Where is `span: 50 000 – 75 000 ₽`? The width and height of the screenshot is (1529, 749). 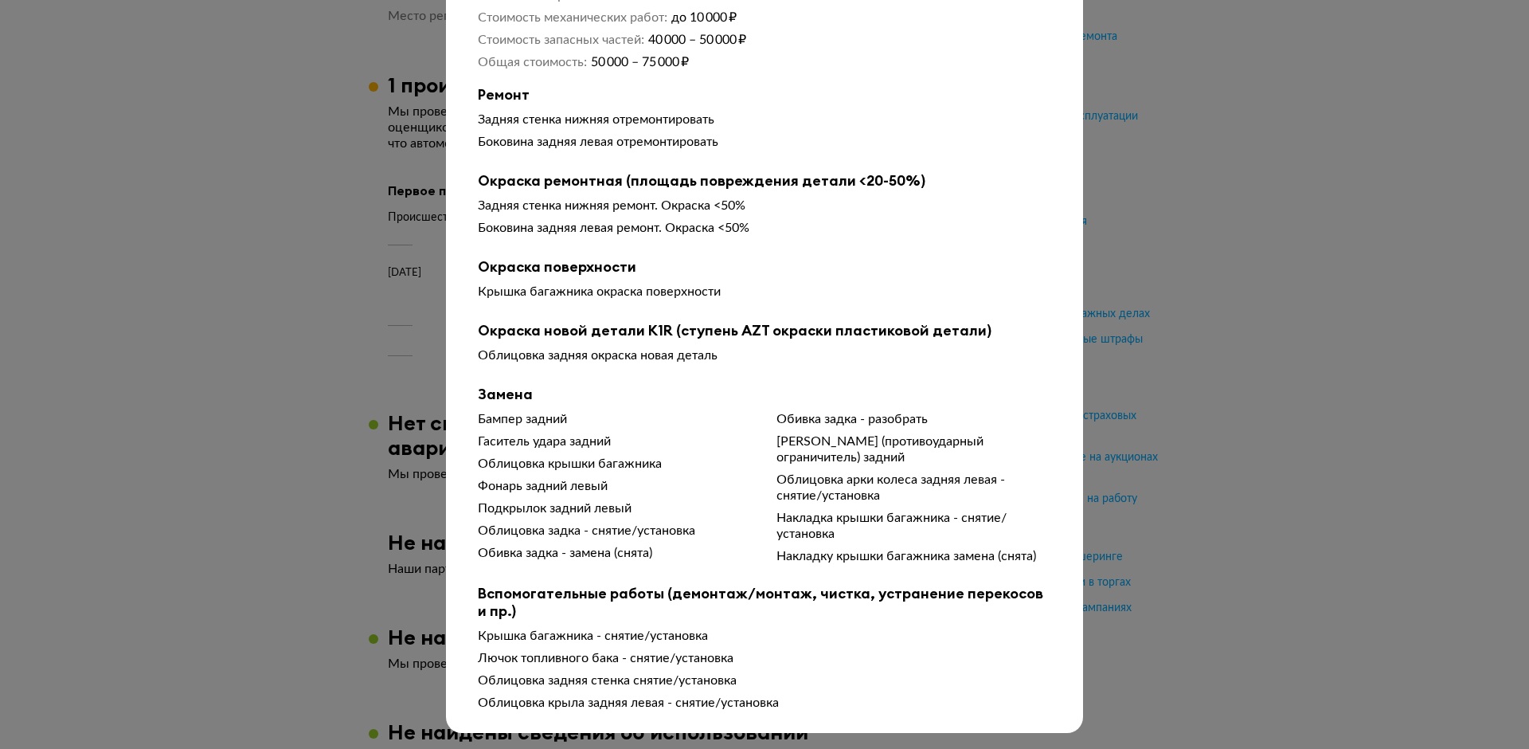 span: 50 000 – 75 000 ₽ is located at coordinates (639, 62).